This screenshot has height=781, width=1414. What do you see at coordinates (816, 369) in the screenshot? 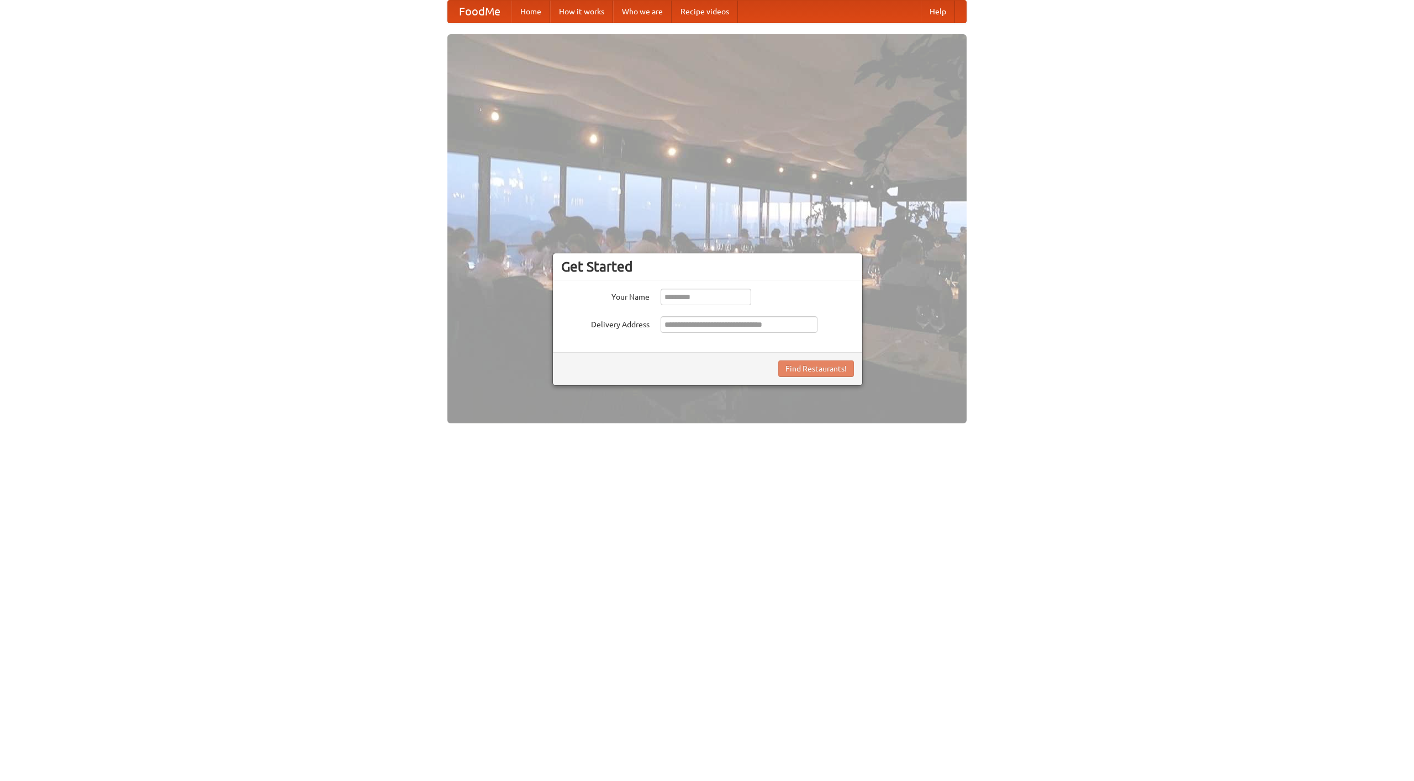
I see `button: Find Restaurants!` at bounding box center [816, 369].